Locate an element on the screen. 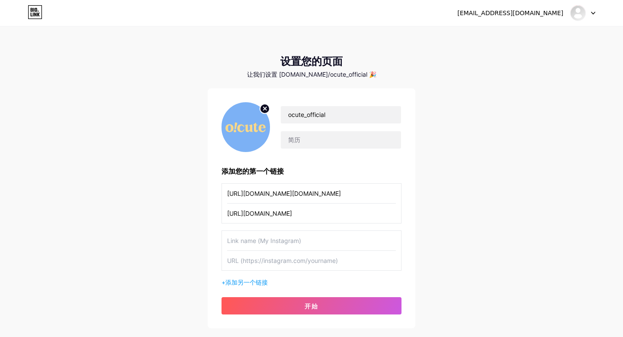  input: 您的名字 is located at coordinates (341, 115).